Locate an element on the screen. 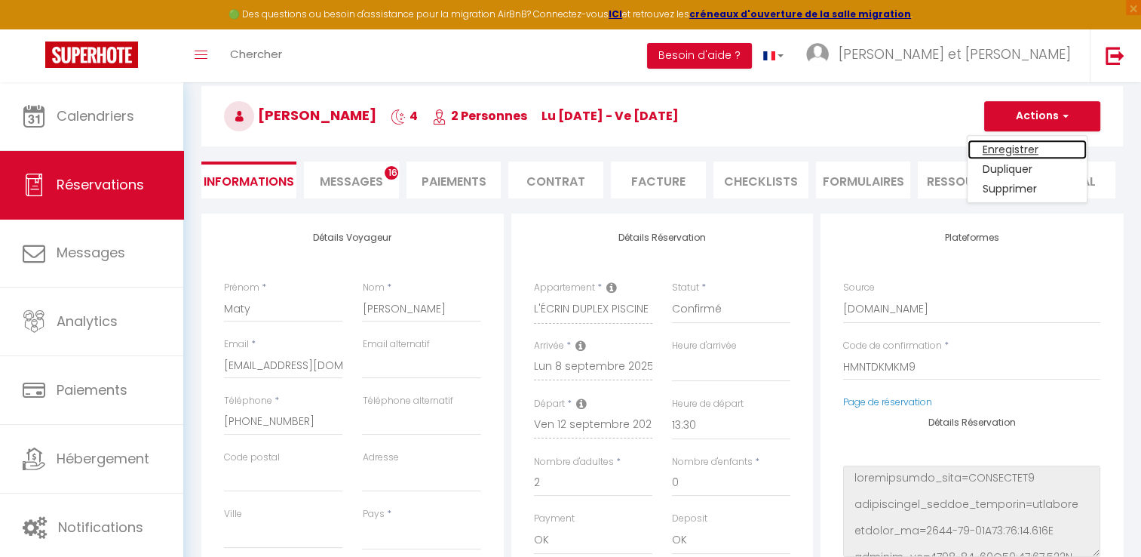 This screenshot has height=557, width=1141. label: Email is located at coordinates (236, 344).